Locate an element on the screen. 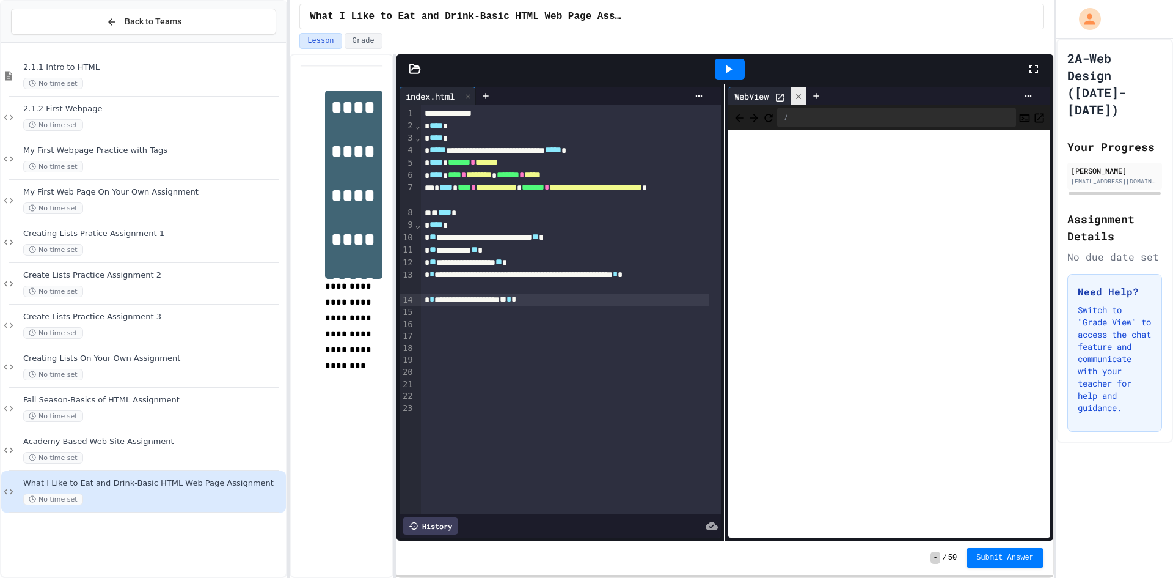 The image size is (1173, 578). div: 11 is located at coordinates (407, 250).